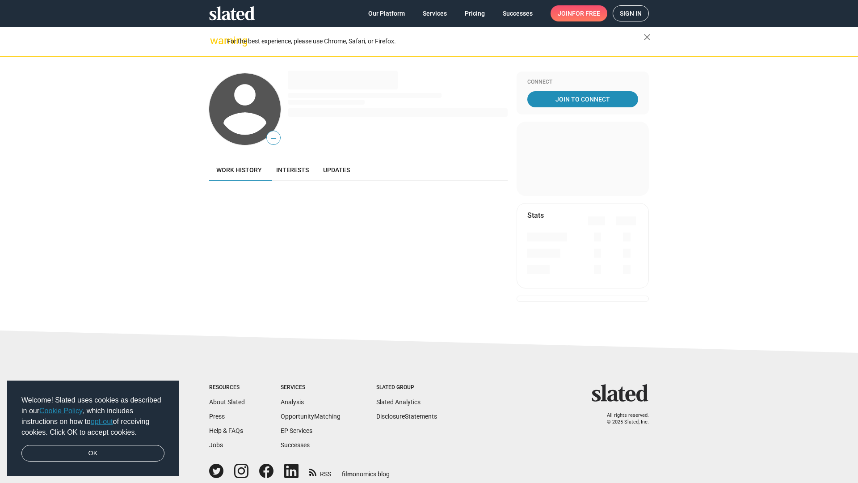 The image size is (858, 483). What do you see at coordinates (336, 170) in the screenshot?
I see `a: Updates` at bounding box center [336, 170].